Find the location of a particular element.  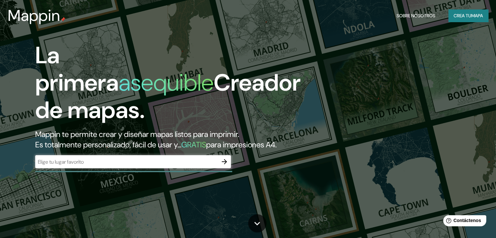

font: Sobre nosotros is located at coordinates (416, 16).